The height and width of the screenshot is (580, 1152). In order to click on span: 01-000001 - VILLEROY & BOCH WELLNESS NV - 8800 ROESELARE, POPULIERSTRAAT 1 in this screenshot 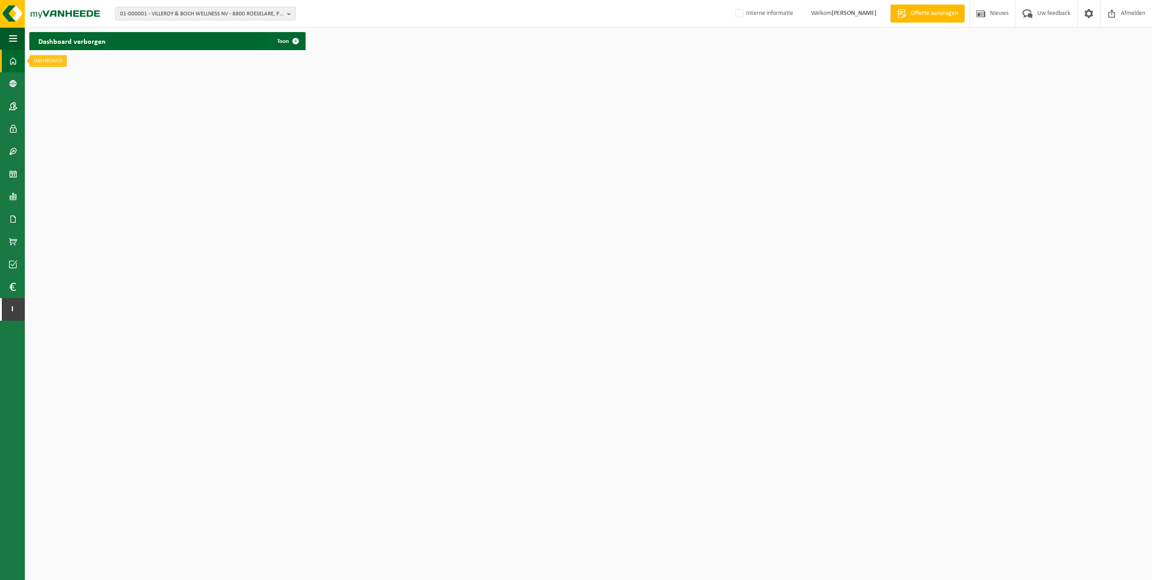, I will do `click(202, 14)`.